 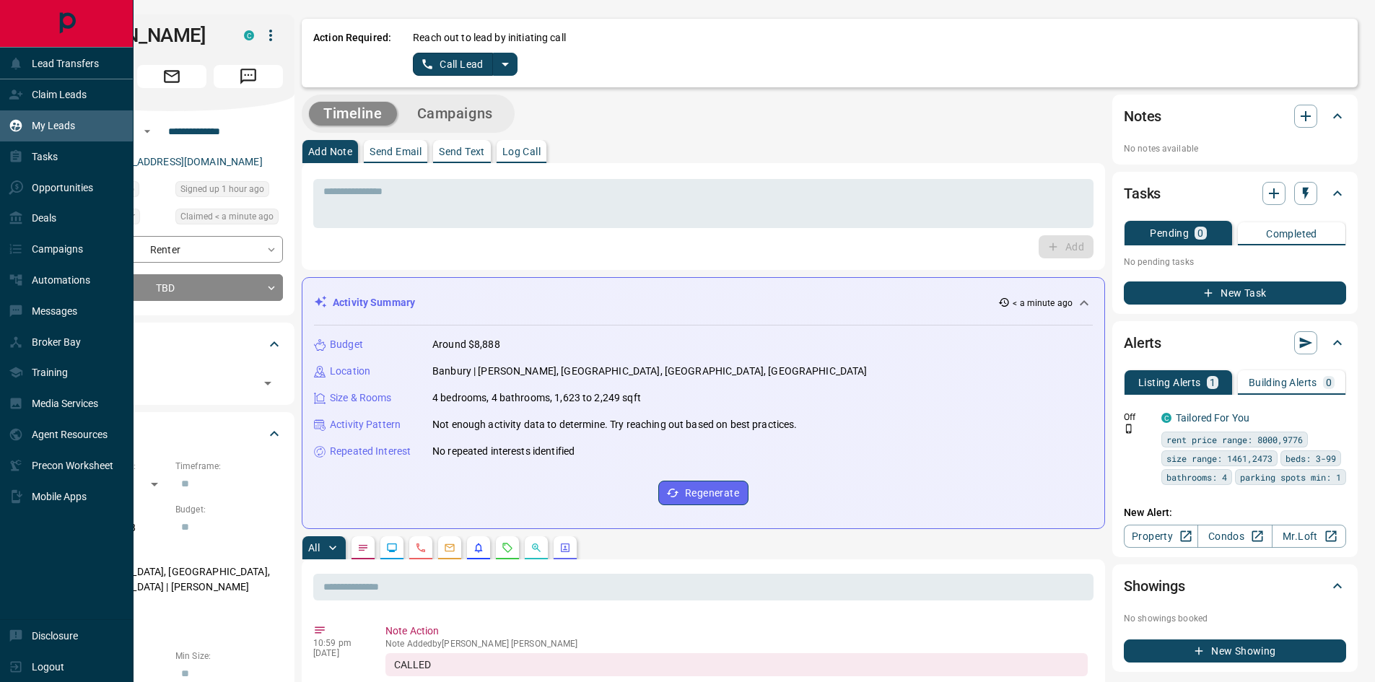 I want to click on span: Message, so click(x=248, y=77).